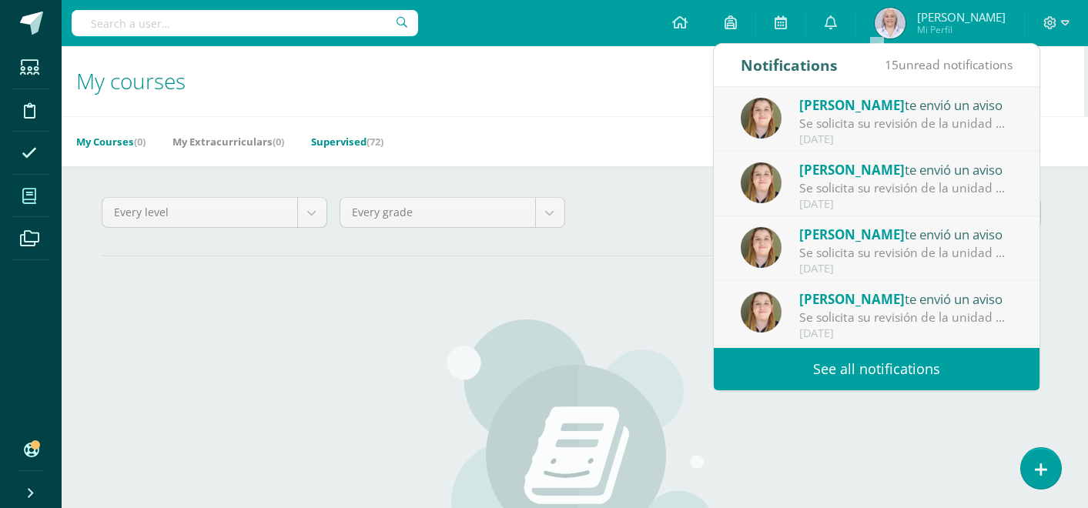 The height and width of the screenshot is (508, 1088). Describe the element at coordinates (452, 213) in the screenshot. I see `a: Every grade` at that location.